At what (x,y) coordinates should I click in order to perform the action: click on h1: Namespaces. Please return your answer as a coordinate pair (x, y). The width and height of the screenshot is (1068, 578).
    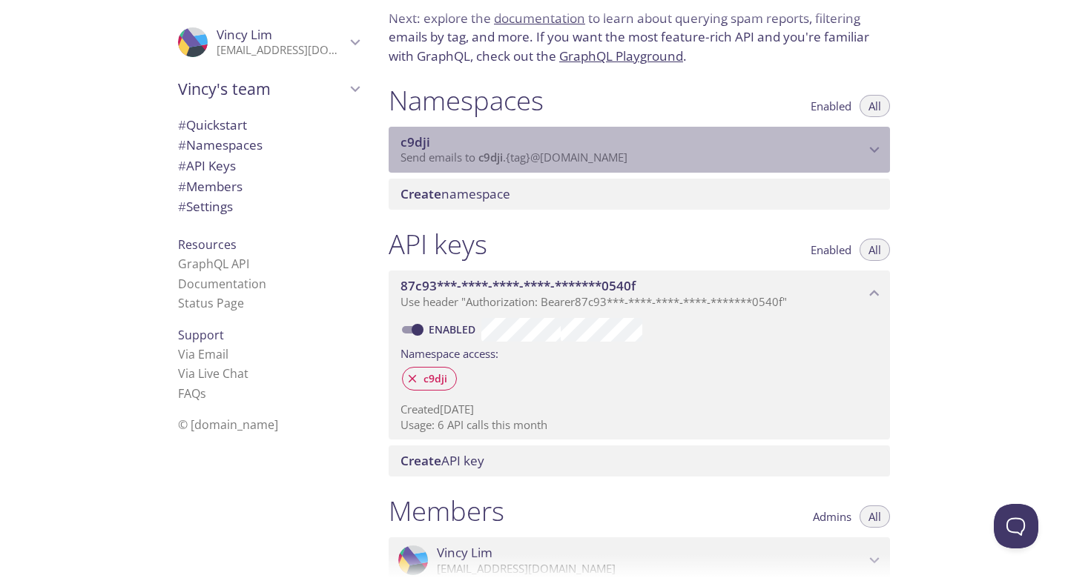
    Looking at the image, I should click on (466, 100).